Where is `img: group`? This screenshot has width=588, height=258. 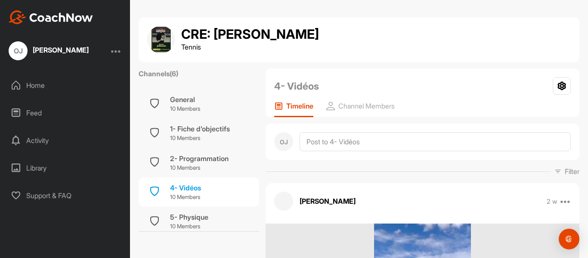
img: group is located at coordinates (161, 40).